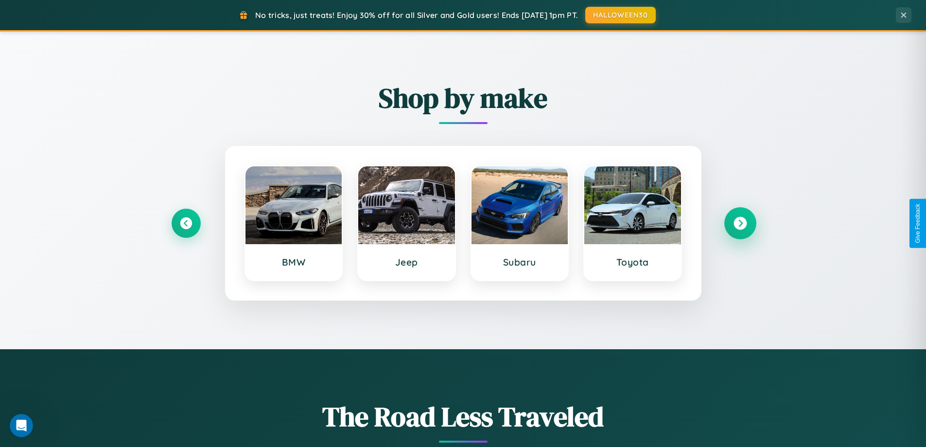 Image resolution: width=926 pixels, height=447 pixels. Describe the element at coordinates (621, 15) in the screenshot. I see `button: HALLOWEEN30` at that location.